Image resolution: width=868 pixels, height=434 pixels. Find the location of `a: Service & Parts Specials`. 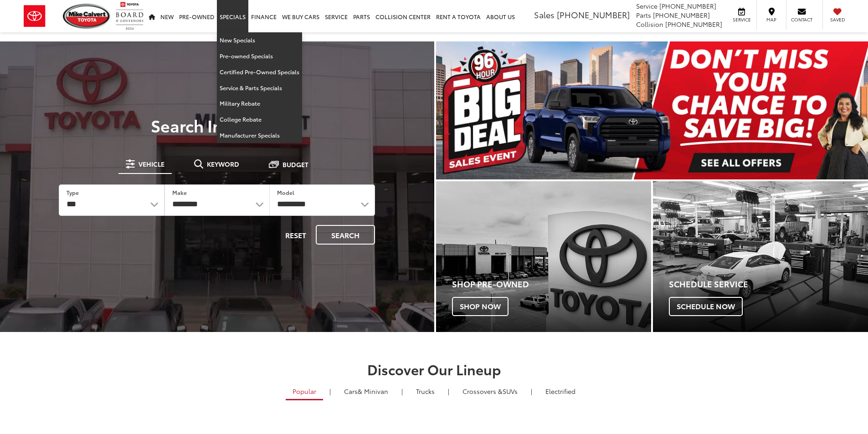

a: Service & Parts Specials is located at coordinates (259, 88).